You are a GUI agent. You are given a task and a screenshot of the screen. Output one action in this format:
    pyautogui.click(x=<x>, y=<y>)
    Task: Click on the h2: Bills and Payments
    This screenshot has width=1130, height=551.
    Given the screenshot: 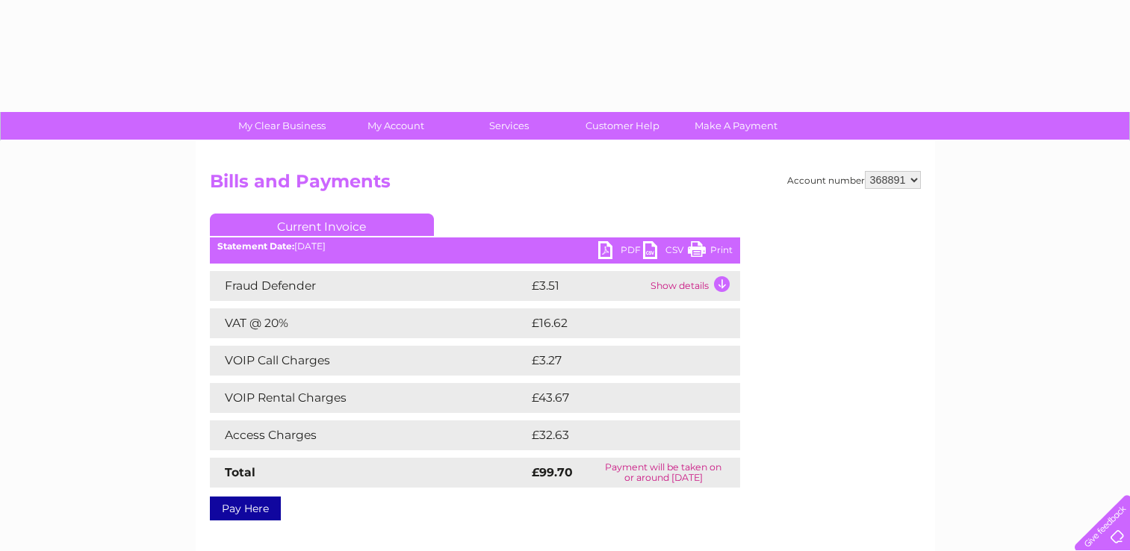 What is the action you would take?
    pyautogui.click(x=565, y=185)
    